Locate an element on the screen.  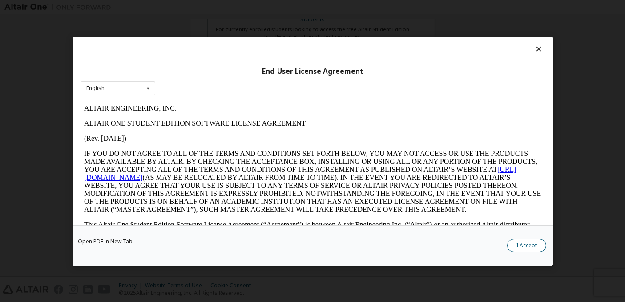
div: End-User License Agreement is located at coordinates (313, 71).